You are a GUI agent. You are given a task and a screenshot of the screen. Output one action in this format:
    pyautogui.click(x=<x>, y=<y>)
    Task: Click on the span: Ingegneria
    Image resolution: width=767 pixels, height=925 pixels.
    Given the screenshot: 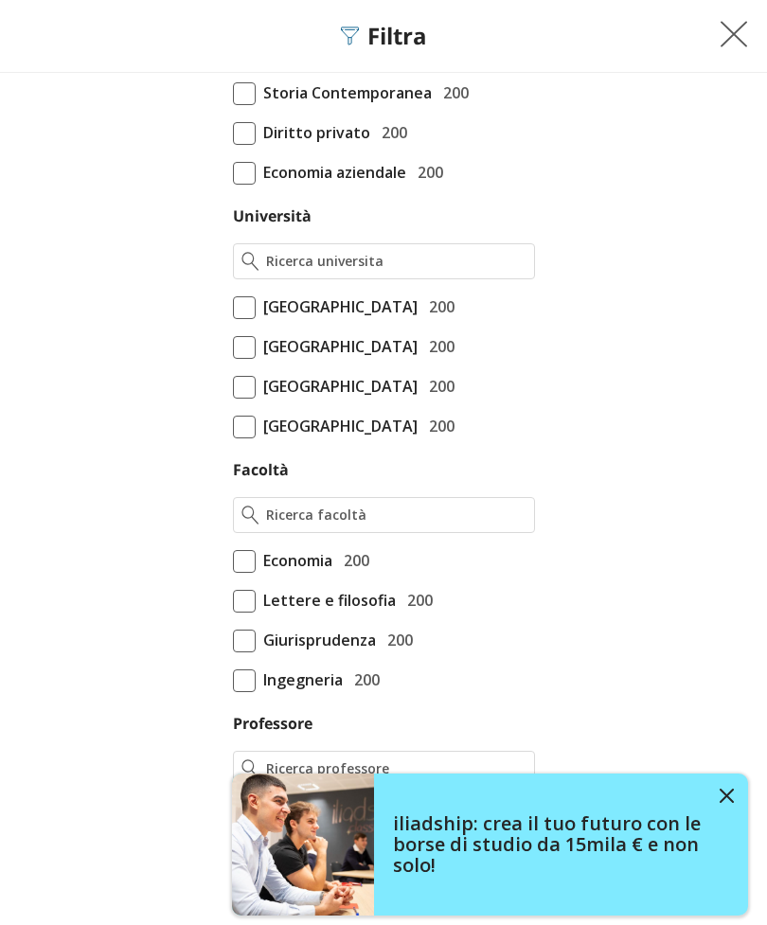 What is the action you would take?
    pyautogui.click(x=299, y=680)
    